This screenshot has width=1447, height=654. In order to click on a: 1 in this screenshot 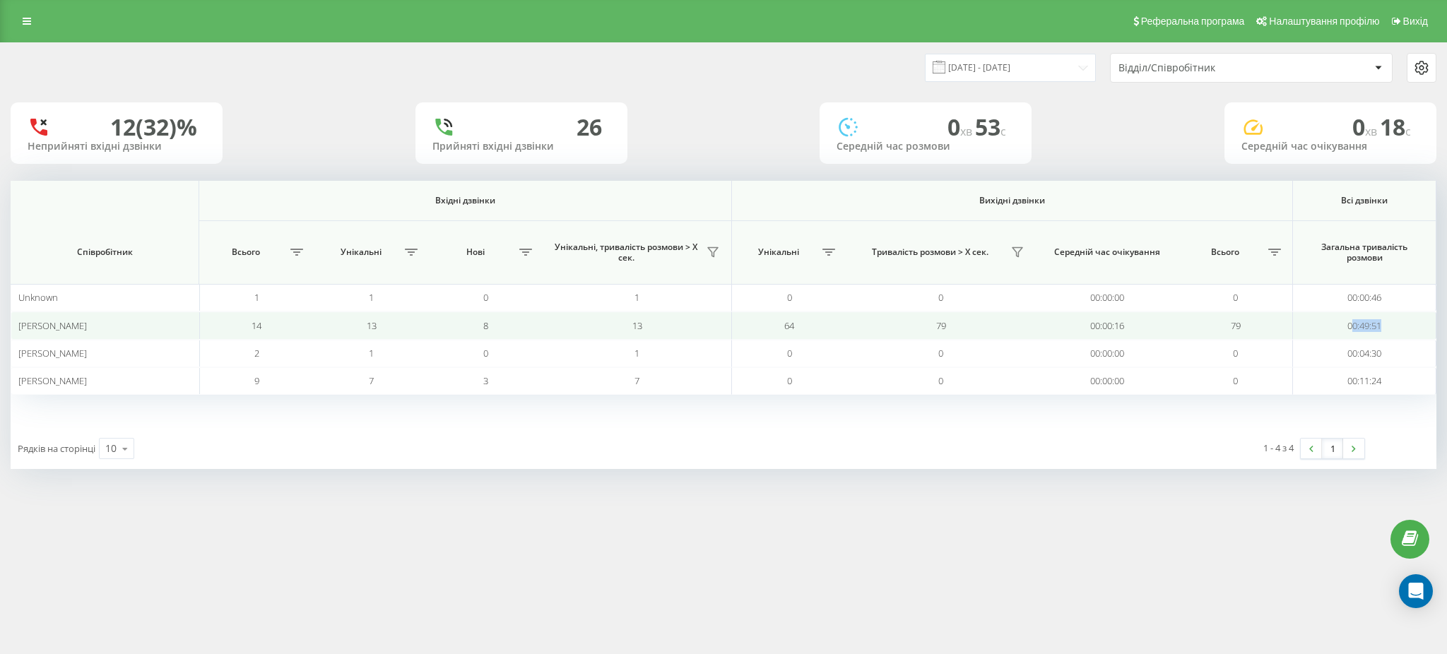, I will do `click(1332, 449)`.